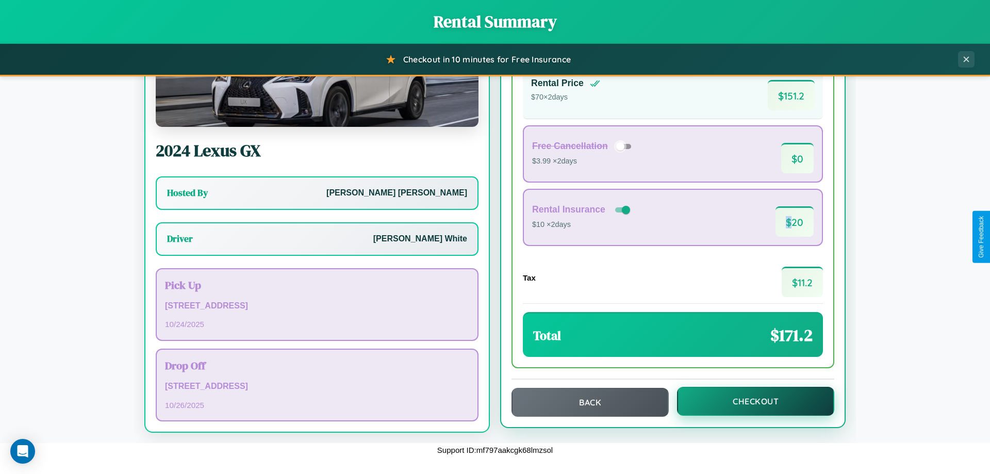 The height and width of the screenshot is (474, 990). Describe the element at coordinates (495, 450) in the screenshot. I see `p: Support ID: mf797aakcgk68lmzsol` at that location.